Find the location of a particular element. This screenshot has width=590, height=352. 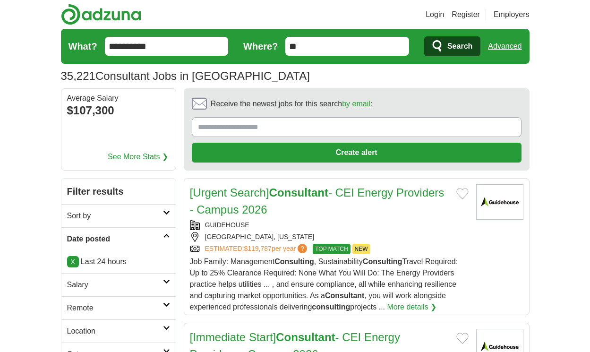

img: Guidehouse logo is located at coordinates (499, 202).